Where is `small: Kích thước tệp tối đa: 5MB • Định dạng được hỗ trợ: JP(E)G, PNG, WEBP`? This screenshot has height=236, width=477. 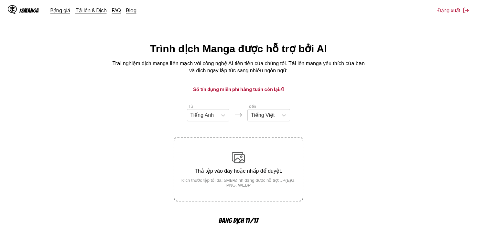 small: Kích thước tệp tối đa: 5MB • Định dạng được hỗ trợ: JP(E)G, PNG, WEBP is located at coordinates (238, 183).